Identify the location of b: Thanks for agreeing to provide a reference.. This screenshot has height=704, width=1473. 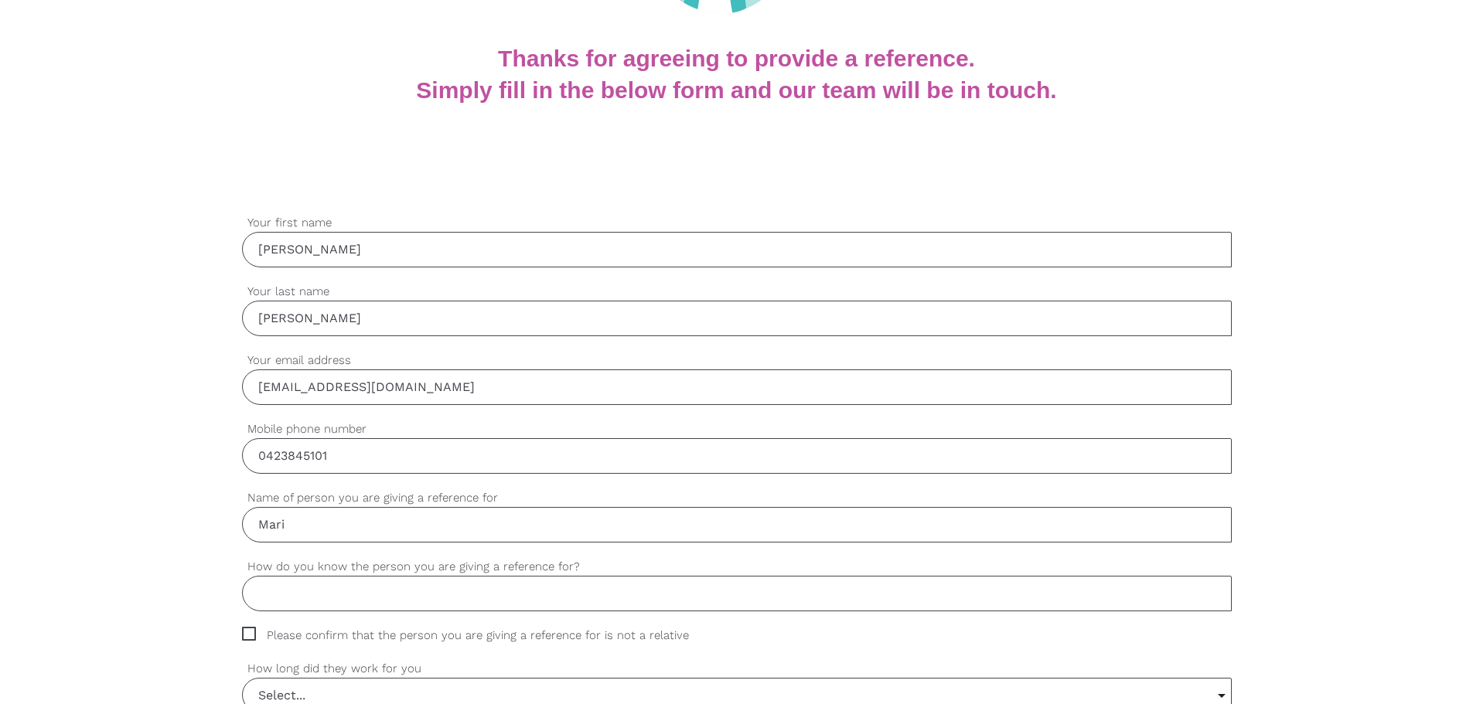
(736, 58).